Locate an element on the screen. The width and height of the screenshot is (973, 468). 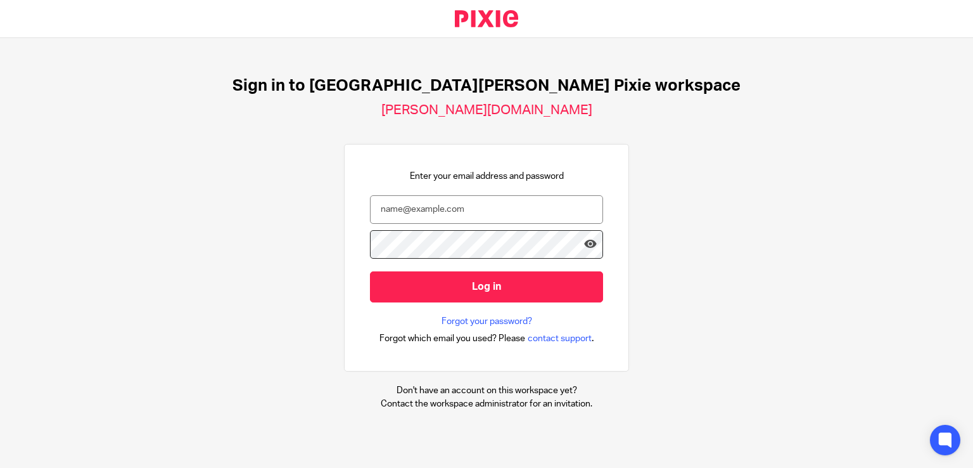
p: Don't have an account on this workspace yet? is located at coordinates (487, 390).